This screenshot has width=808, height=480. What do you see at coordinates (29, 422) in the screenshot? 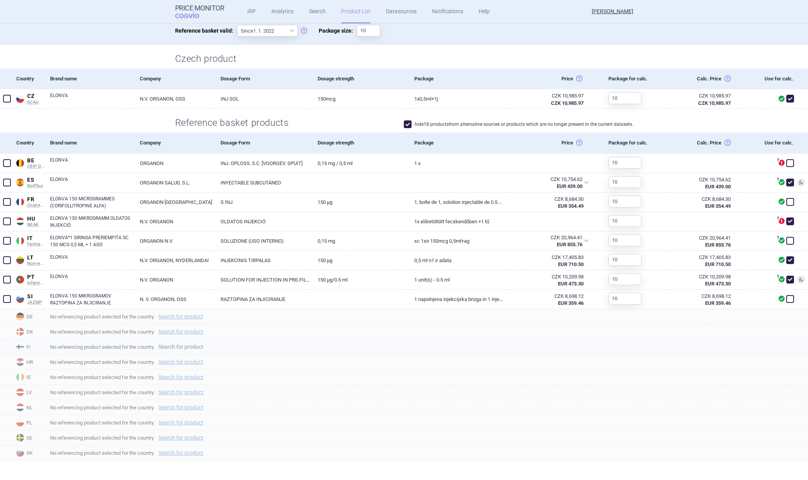
I see `span: PL` at bounding box center [29, 422].